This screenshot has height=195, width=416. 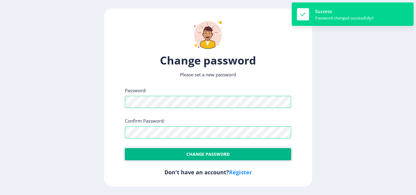 What do you see at coordinates (135, 90) in the screenshot?
I see `label: Password:` at bounding box center [135, 90].